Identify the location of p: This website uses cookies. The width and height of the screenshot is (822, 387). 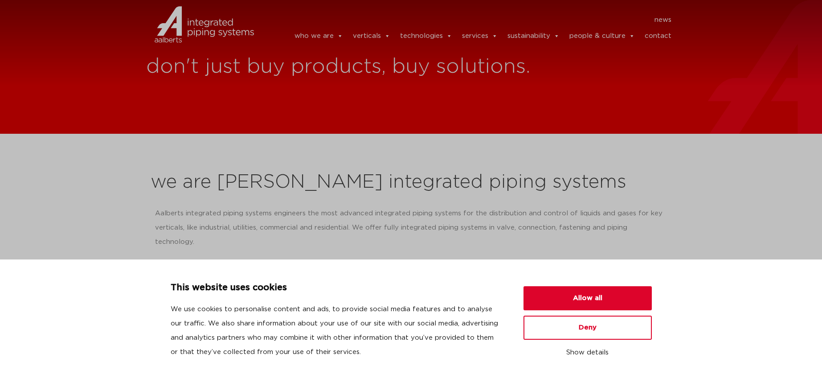
(336, 288).